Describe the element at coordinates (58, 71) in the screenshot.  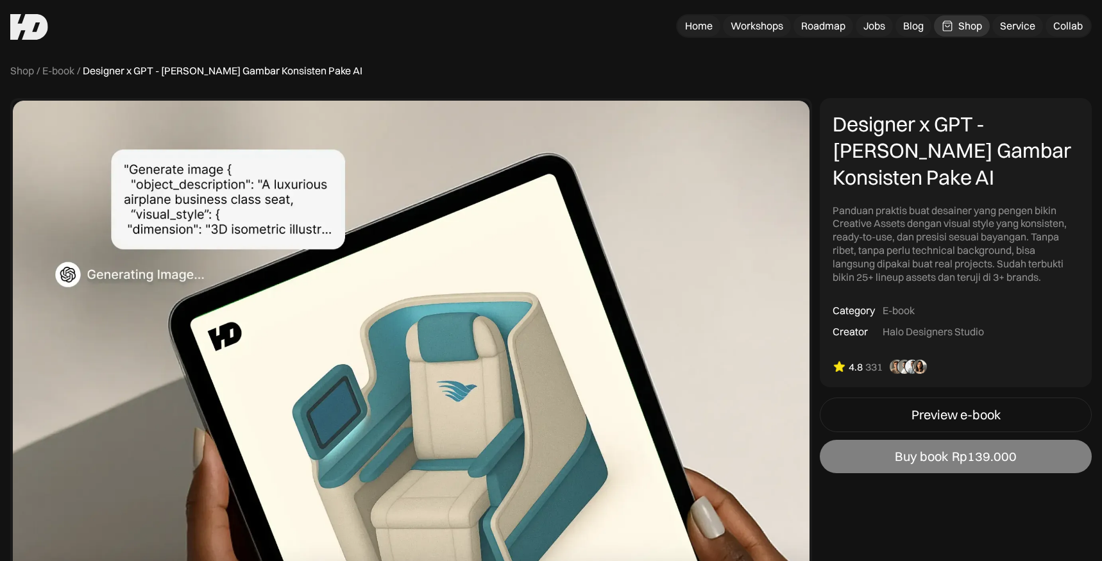
I see `a: E-book` at that location.